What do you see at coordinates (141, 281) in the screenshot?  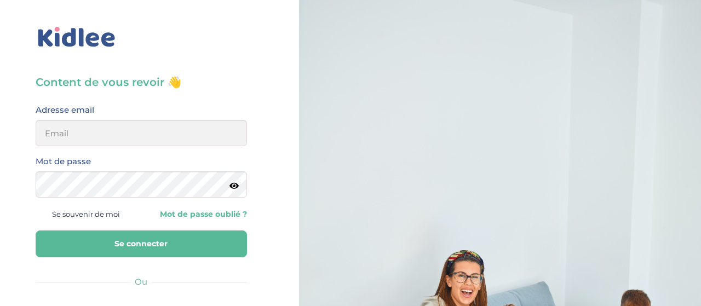 I see `span: Ou` at bounding box center [141, 281].